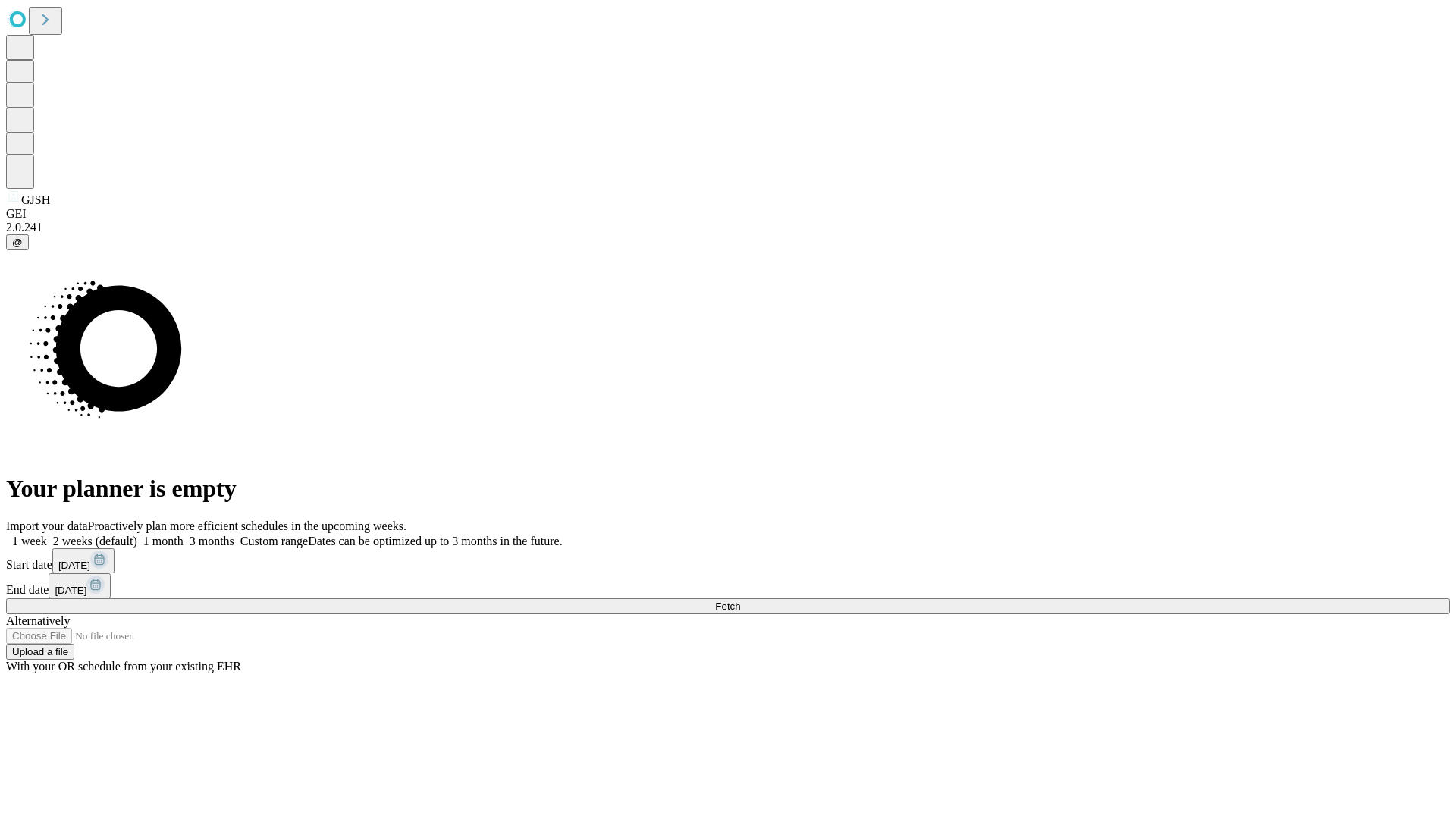 The width and height of the screenshot is (1456, 819). Describe the element at coordinates (36, 200) in the screenshot. I see `span: GJSH` at that location.